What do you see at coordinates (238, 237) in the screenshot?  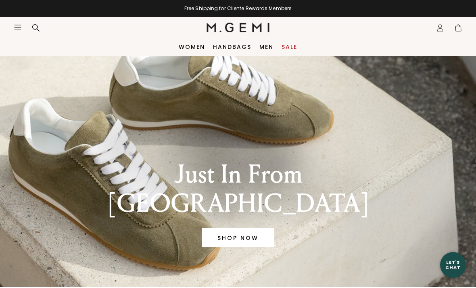 I see `a: Banner primary button` at bounding box center [238, 237].